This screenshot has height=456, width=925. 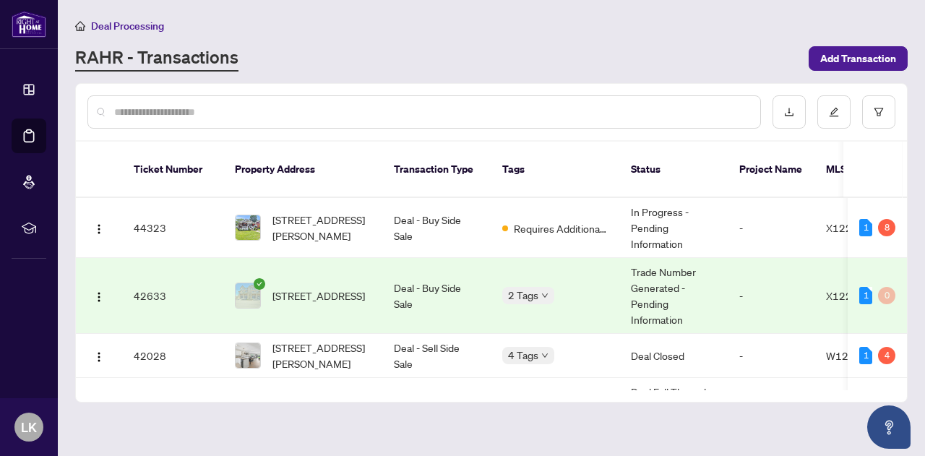 What do you see at coordinates (436, 356) in the screenshot?
I see `td: Deal - Sell Side Sale` at bounding box center [436, 356].